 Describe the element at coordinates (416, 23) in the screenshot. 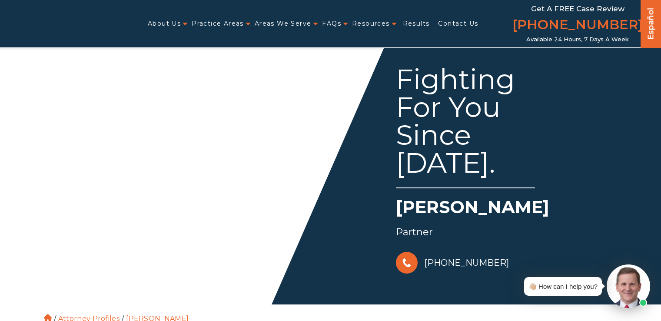

I see `a: Results` at that location.